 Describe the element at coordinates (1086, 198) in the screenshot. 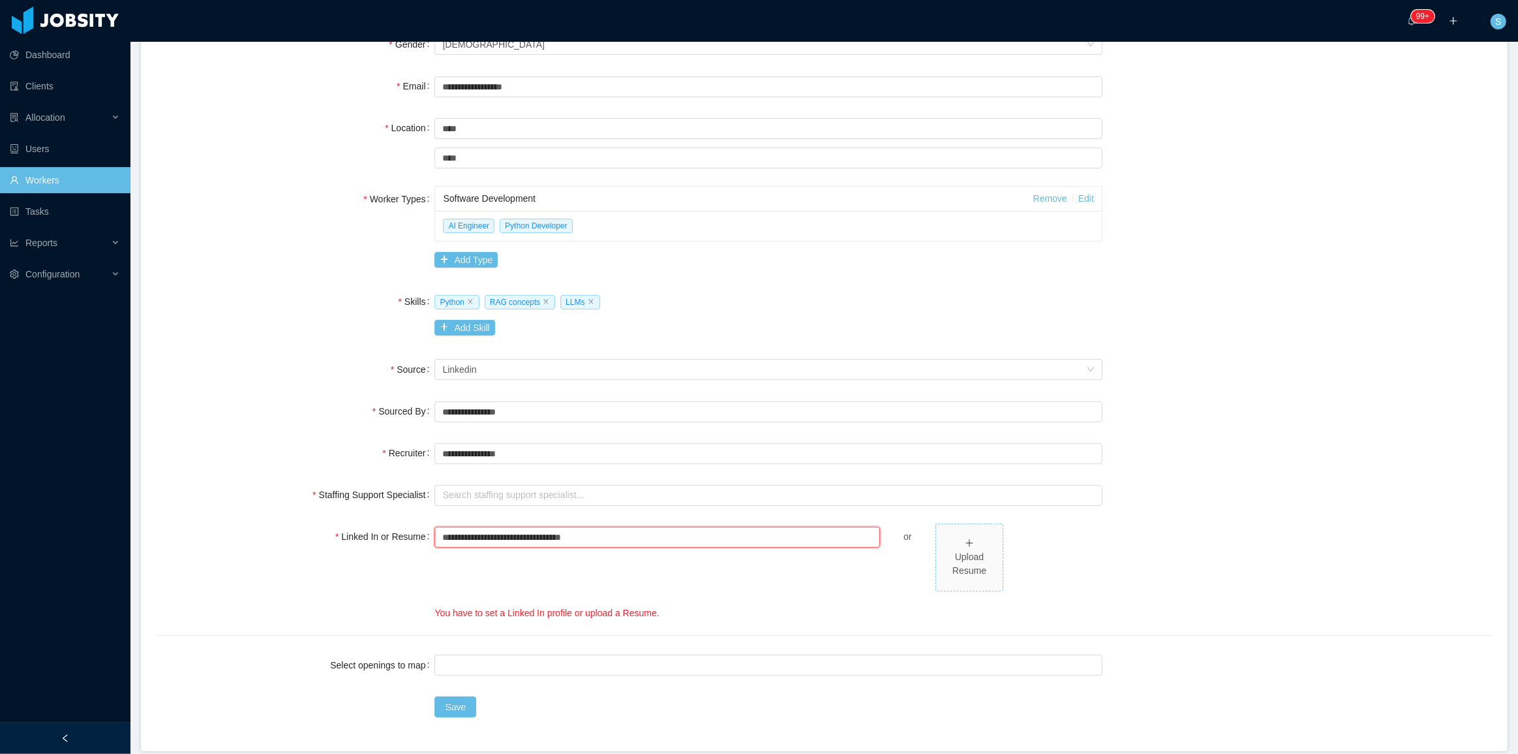

I see `a: Edit` at that location.